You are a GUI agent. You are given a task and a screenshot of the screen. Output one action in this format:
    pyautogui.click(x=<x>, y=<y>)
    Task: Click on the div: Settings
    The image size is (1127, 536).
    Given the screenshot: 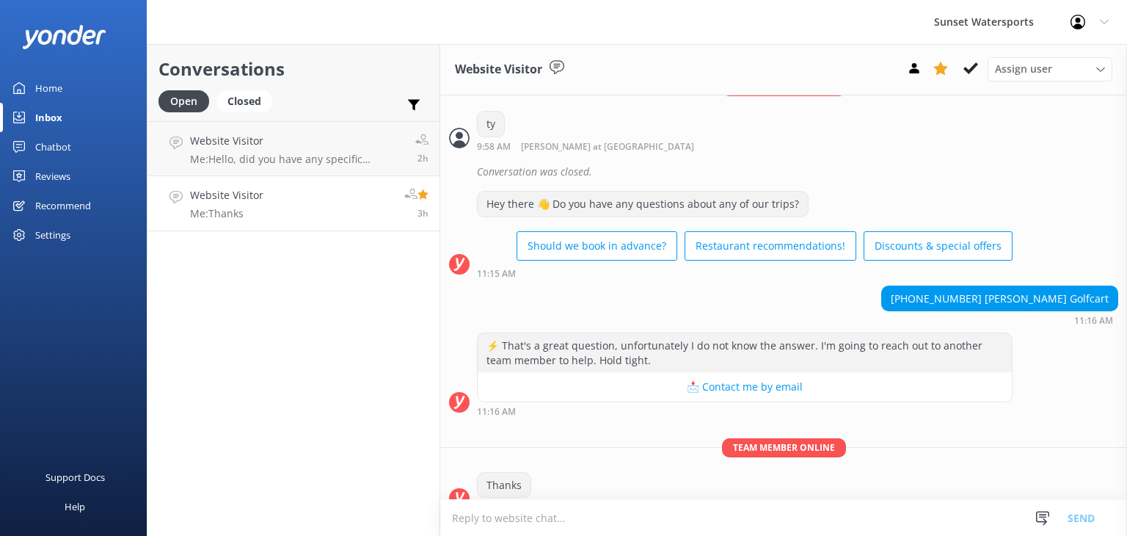 What is the action you would take?
    pyautogui.click(x=53, y=235)
    